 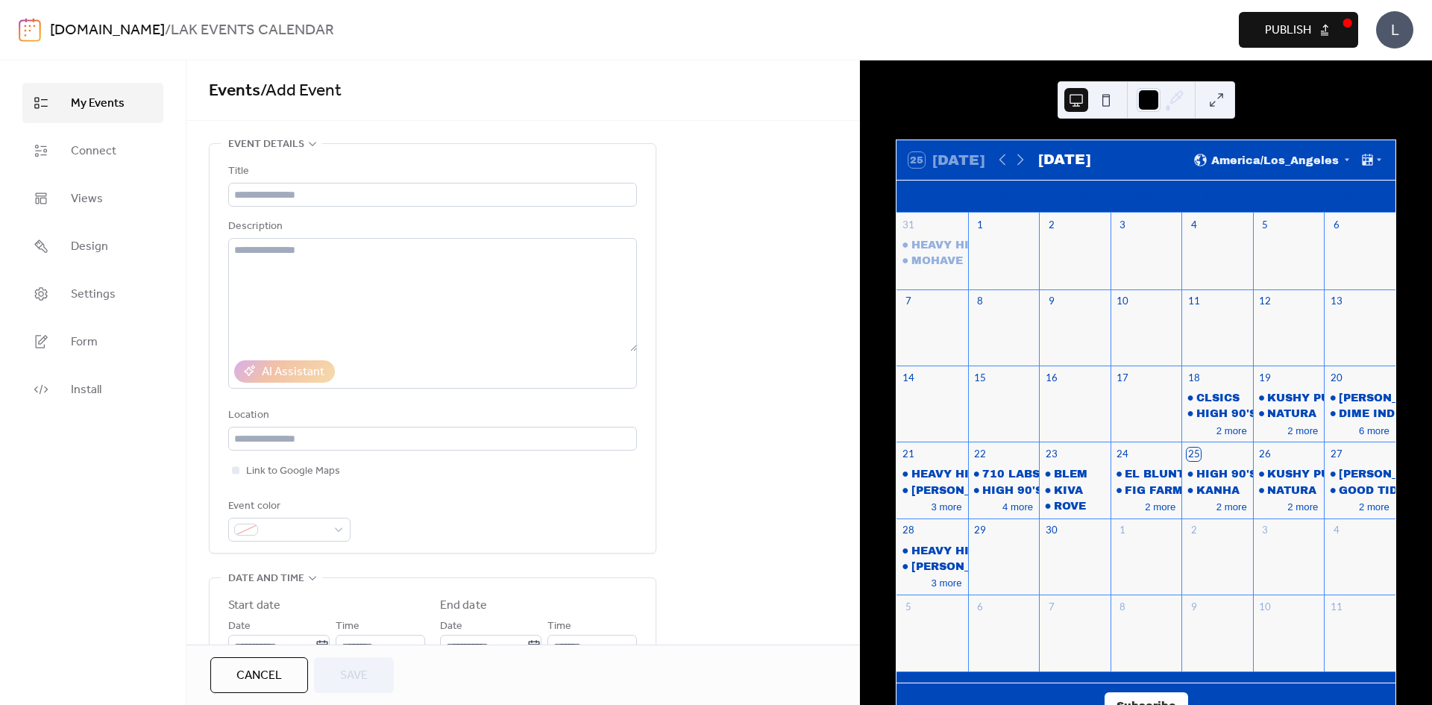 I want to click on div: 5, so click(x=909, y=607).